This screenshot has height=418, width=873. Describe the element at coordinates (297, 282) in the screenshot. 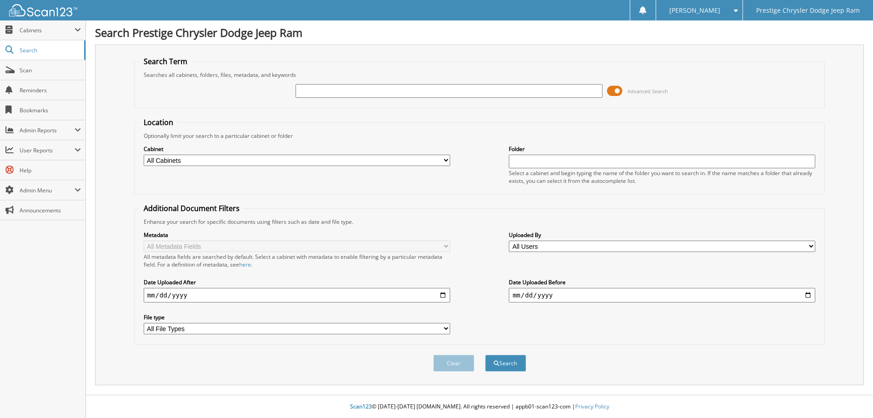

I see `label: Date Uploaded After` at that location.